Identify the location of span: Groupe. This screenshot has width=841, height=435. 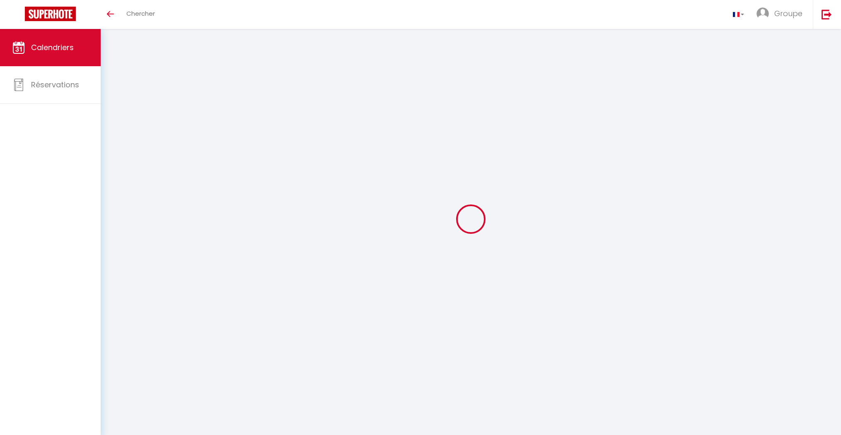
(788, 13).